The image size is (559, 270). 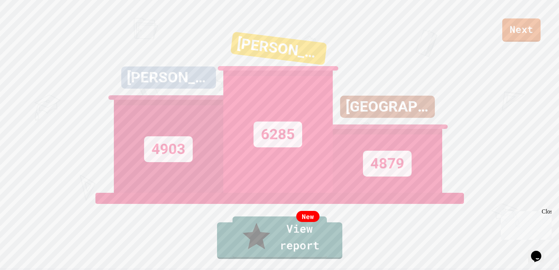 What do you see at coordinates (27, 25) in the screenshot?
I see `div: Chat with us now!Close` at bounding box center [27, 25].